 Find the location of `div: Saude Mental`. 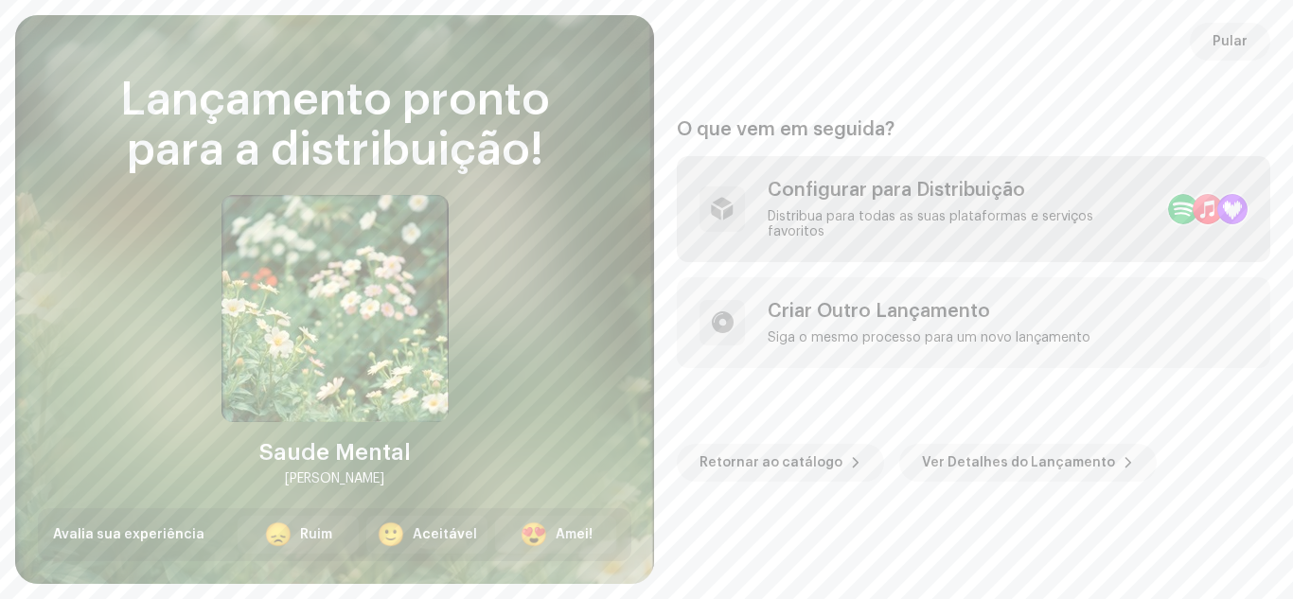

div: Saude Mental is located at coordinates (335, 452).